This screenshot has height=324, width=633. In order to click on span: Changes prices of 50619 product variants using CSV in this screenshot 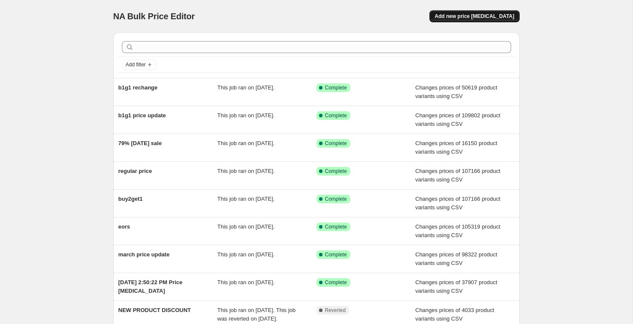, I will do `click(456, 92)`.